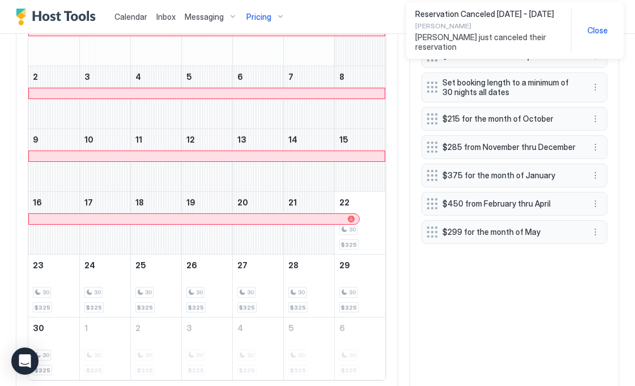 Image resolution: width=635 pixels, height=386 pixels. I want to click on a: November 22, 2025, so click(360, 202).